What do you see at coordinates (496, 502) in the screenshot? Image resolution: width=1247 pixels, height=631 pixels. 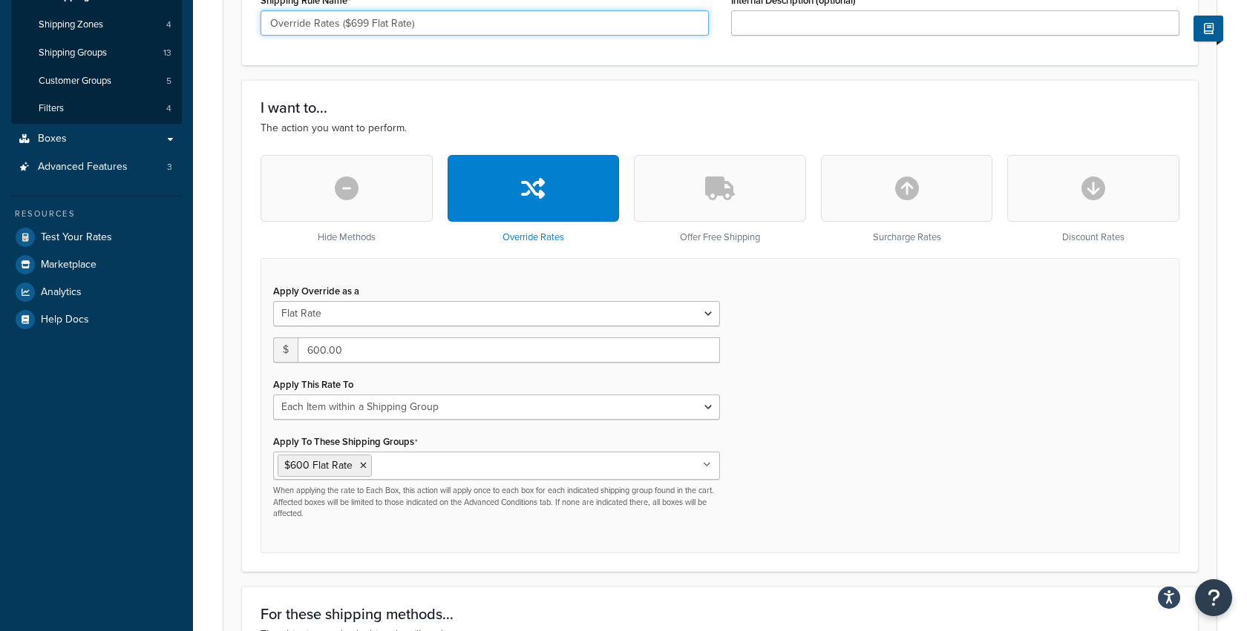 I see `p: When applying the rate to Each Box, this action will apply once to each box for each indicated sh...` at bounding box center [496, 502].